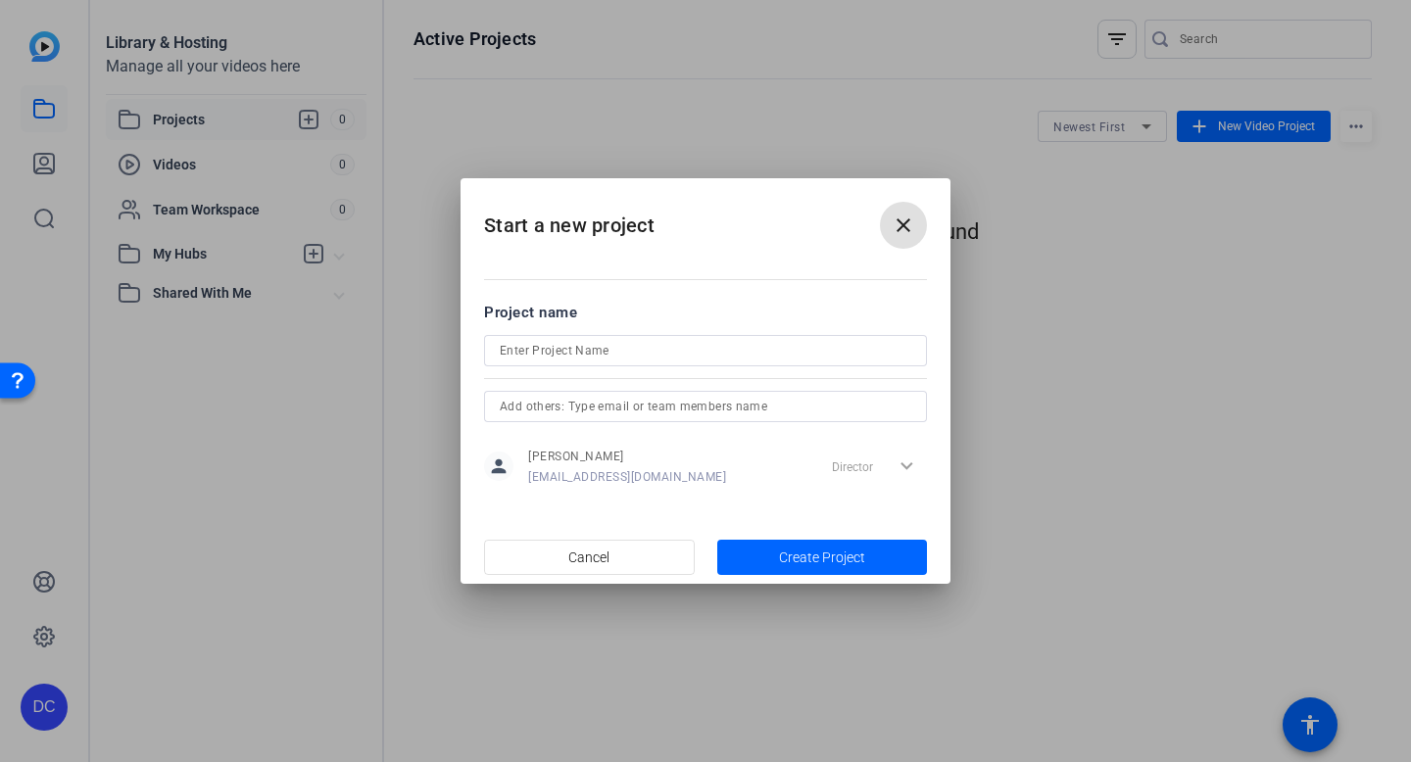 The width and height of the screenshot is (1411, 762). What do you see at coordinates (705, 407) in the screenshot?
I see `input: Add others: Type email or team members name` at bounding box center [705, 407].